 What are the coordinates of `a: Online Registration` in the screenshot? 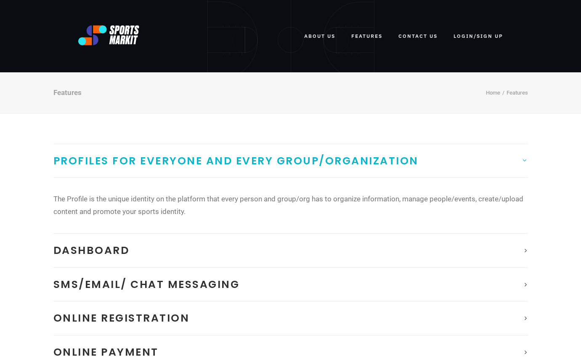 It's located at (291, 318).